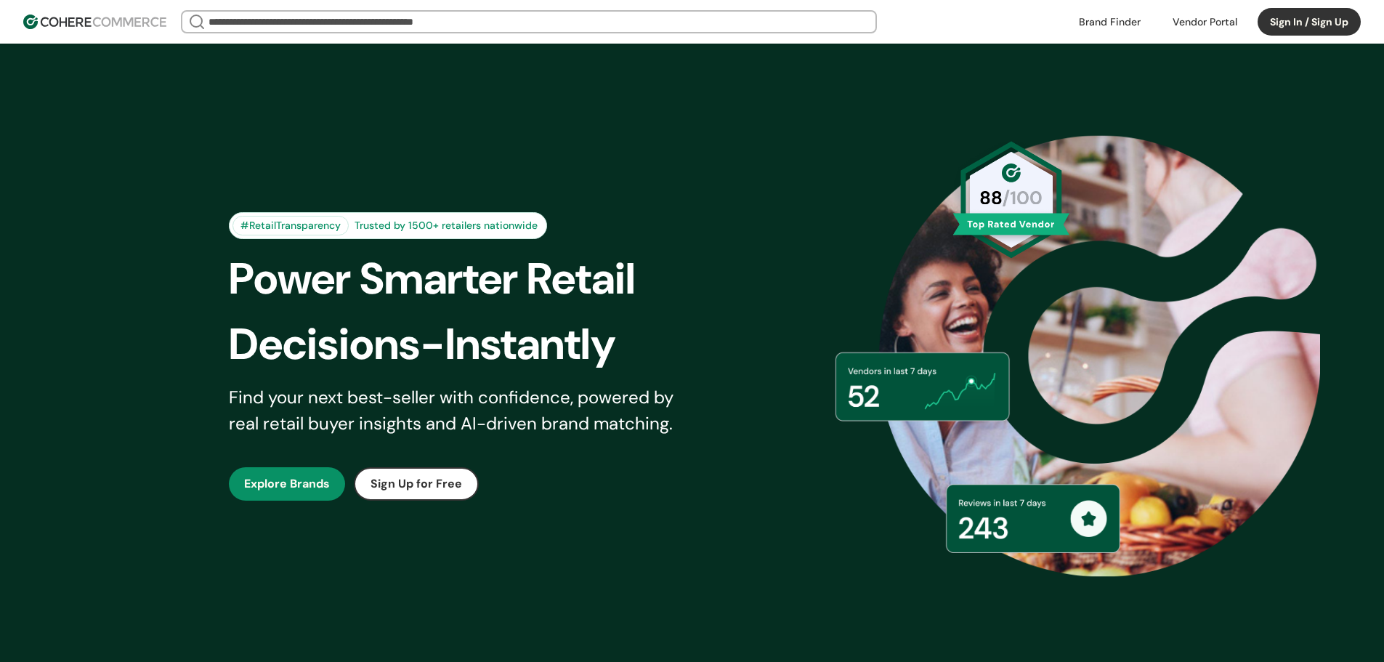  What do you see at coordinates (460, 410) in the screenshot?
I see `div: Find your next best-seller with confidence, powered by real retail buyer insights and AI-driven b...` at bounding box center [460, 410].